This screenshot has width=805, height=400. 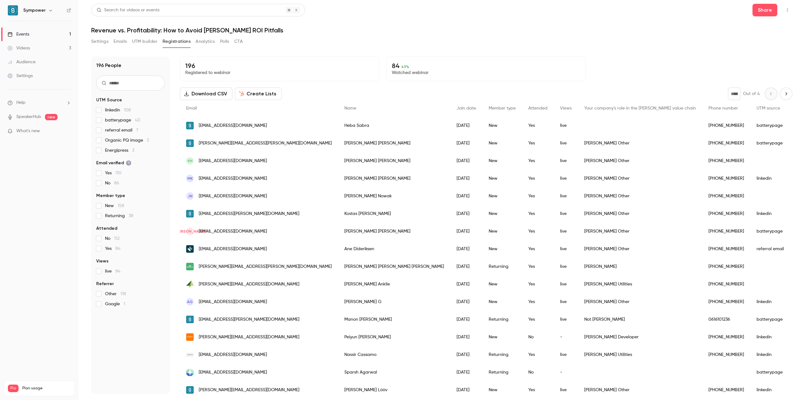 I want to click on span: 110, so click(x=118, y=173).